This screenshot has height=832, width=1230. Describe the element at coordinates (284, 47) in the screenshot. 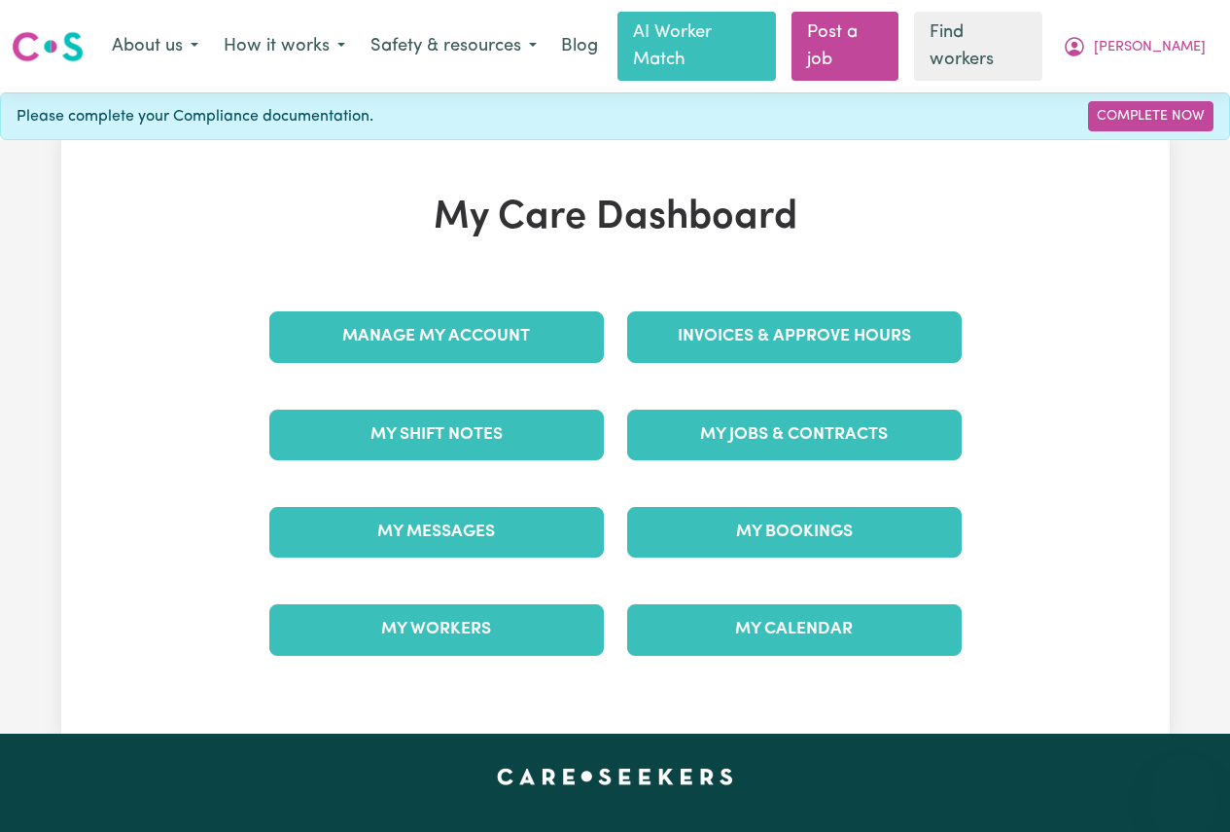

I see `button: How it works` at that location.